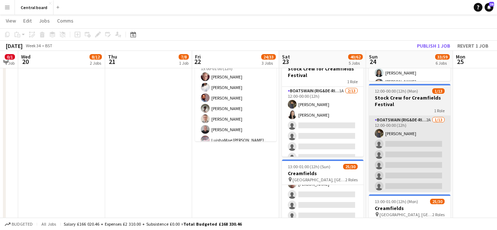 The width and height of the screenshot is (497, 230). What do you see at coordinates (112, 62) in the screenshot?
I see `span: 21` at bounding box center [112, 62].